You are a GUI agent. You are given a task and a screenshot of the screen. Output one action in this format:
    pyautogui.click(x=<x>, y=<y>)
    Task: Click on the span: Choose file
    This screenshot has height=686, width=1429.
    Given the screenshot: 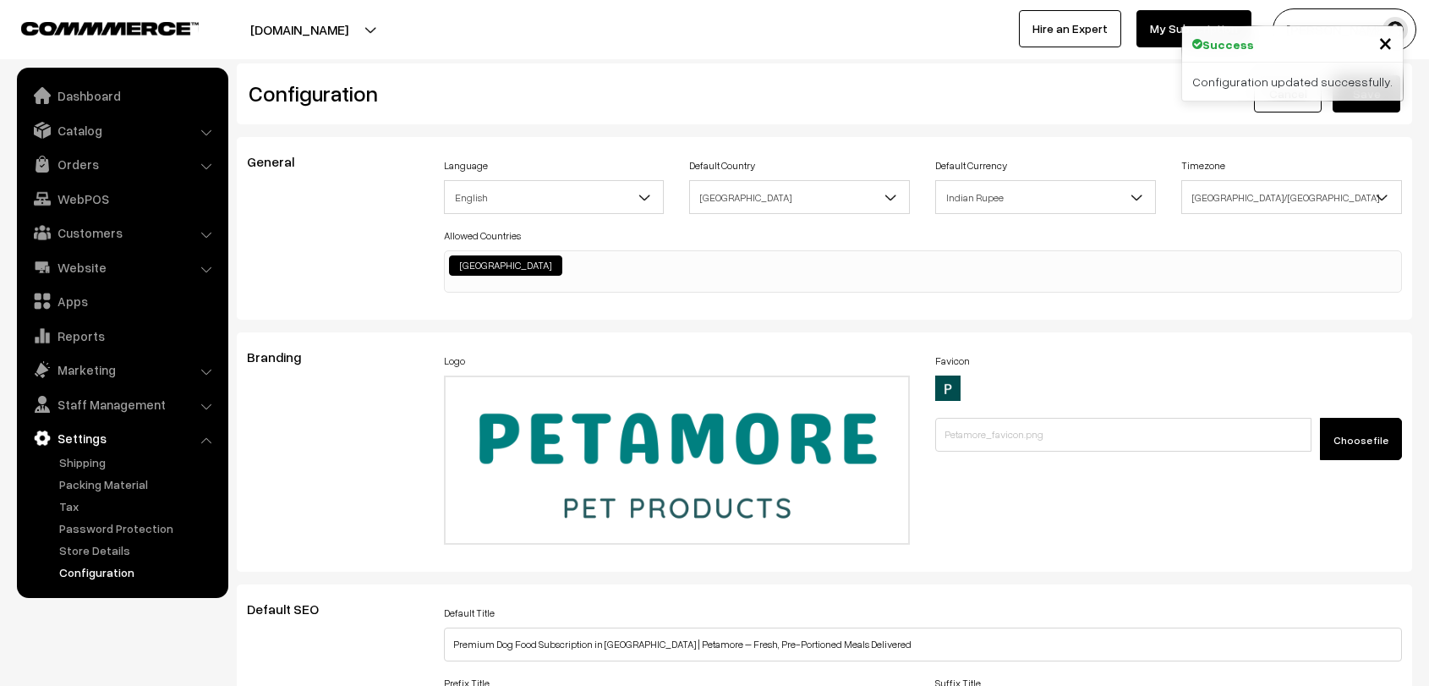 What is the action you would take?
    pyautogui.click(x=1361, y=440)
    